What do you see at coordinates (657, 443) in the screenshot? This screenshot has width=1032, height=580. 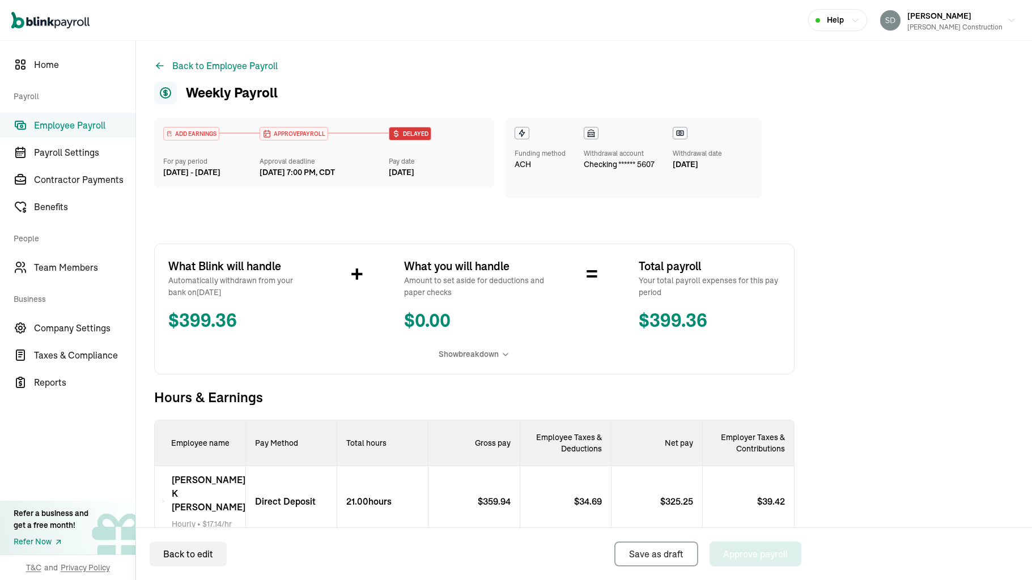 I see `div: Net pay` at bounding box center [657, 443].